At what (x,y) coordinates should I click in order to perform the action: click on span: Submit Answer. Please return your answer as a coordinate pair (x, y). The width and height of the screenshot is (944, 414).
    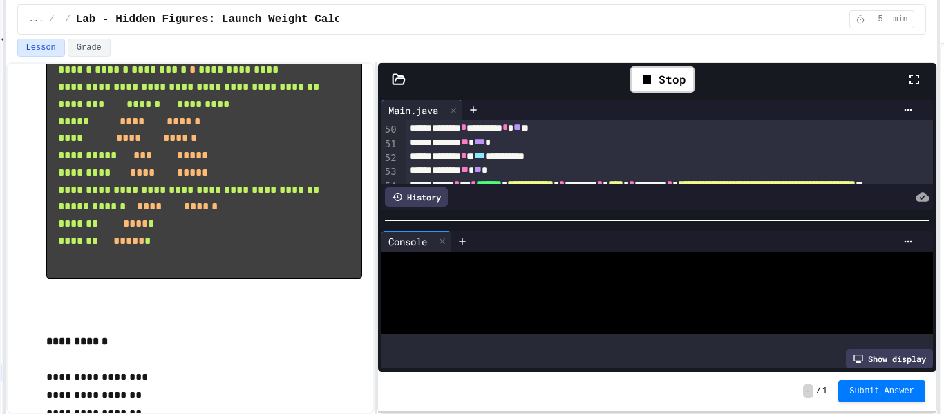
    Looking at the image, I should click on (882, 391).